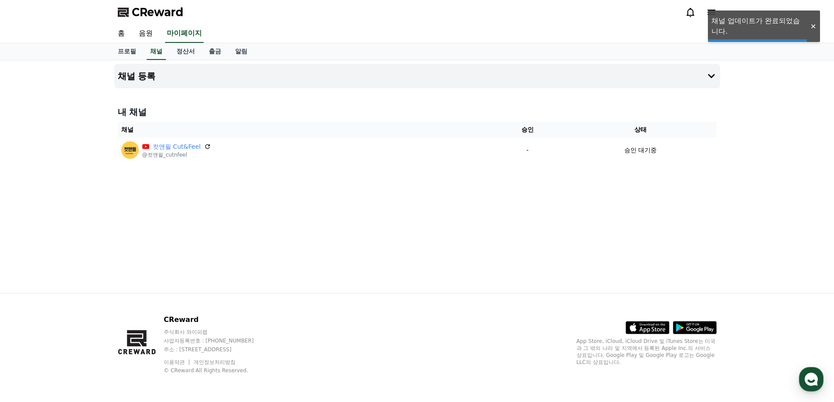 The height and width of the screenshot is (402, 834). I want to click on a: 정산서, so click(186, 52).